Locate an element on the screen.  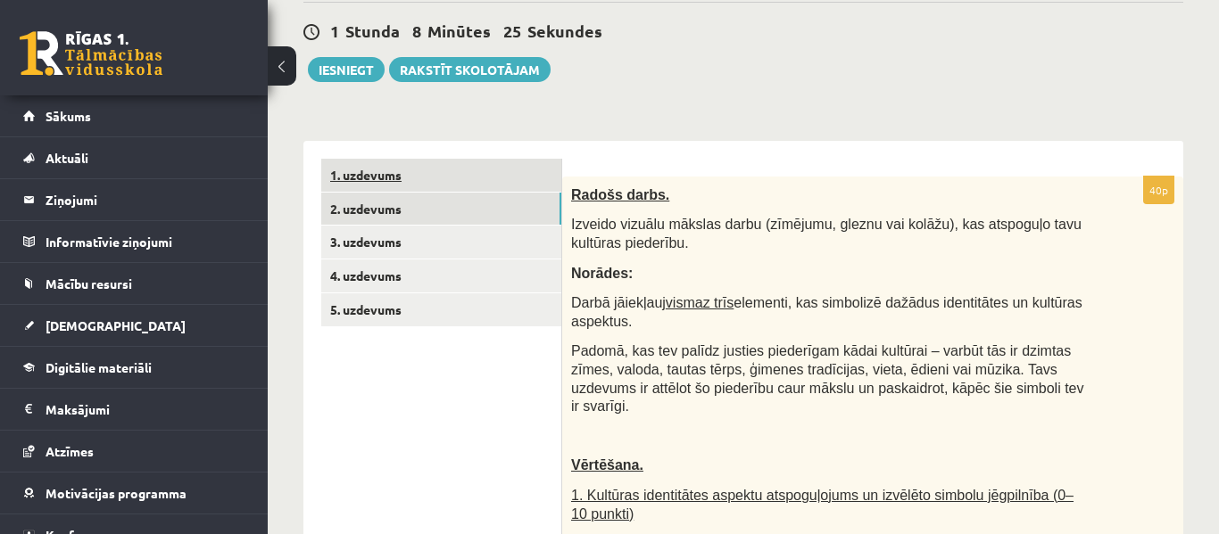
span: Izveido vizuālu mākslas darbu (zīmējumu, gleznu vai kolāžu), kas atspoguļo tavu kultūras piederību. is located at coordinates (826, 234).